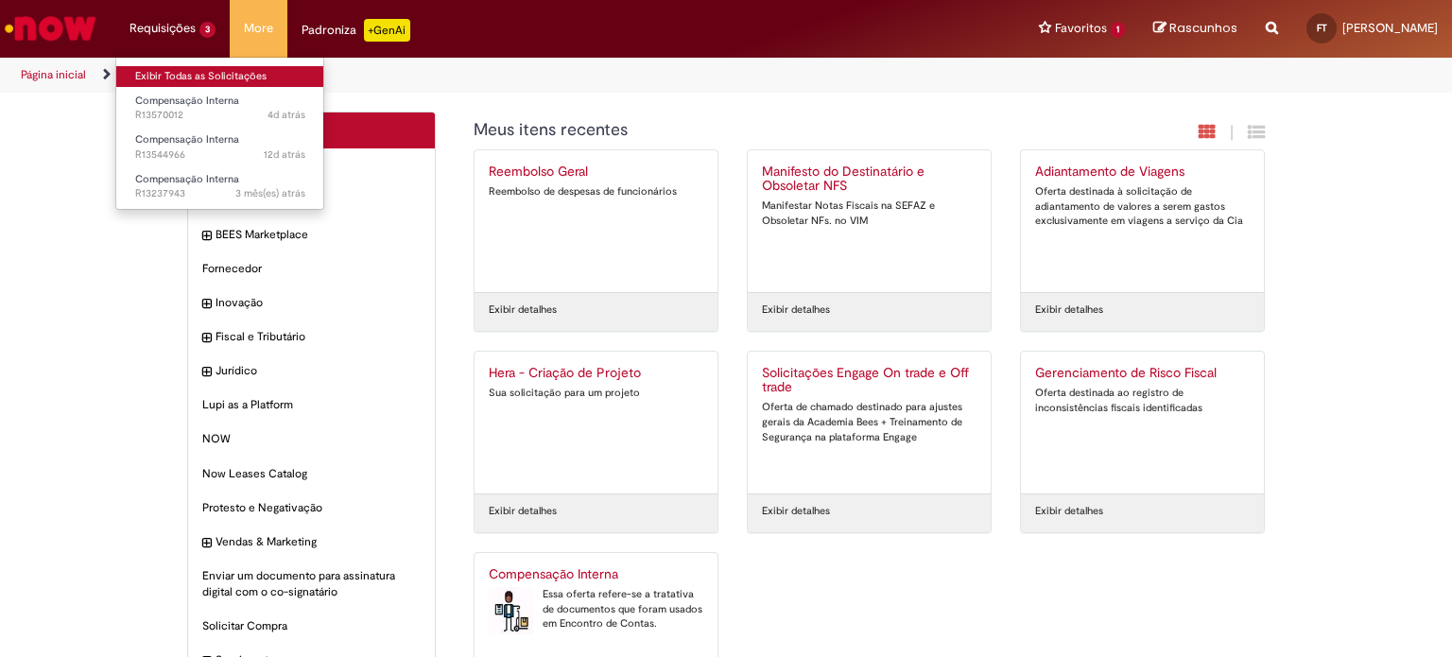  Describe the element at coordinates (270, 193) in the screenshot. I see `span: 3 mês(es) atrás` at that location.